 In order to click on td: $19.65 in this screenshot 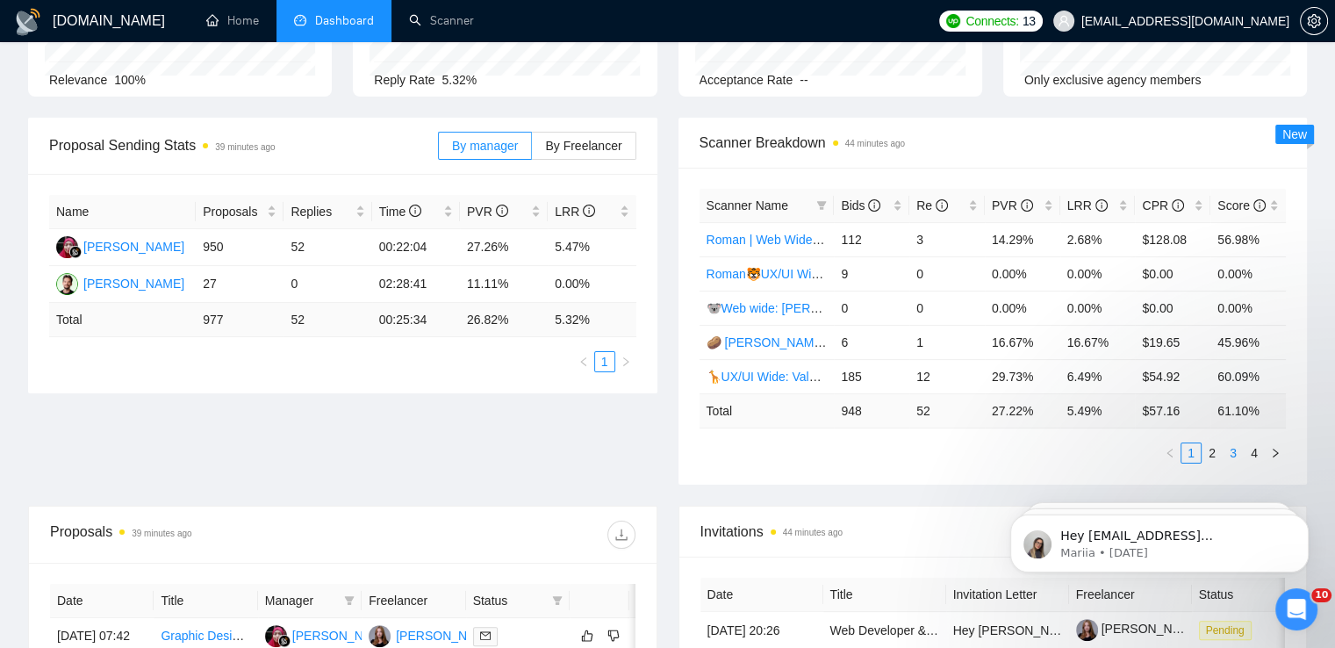, I will do `click(1172, 341)`.